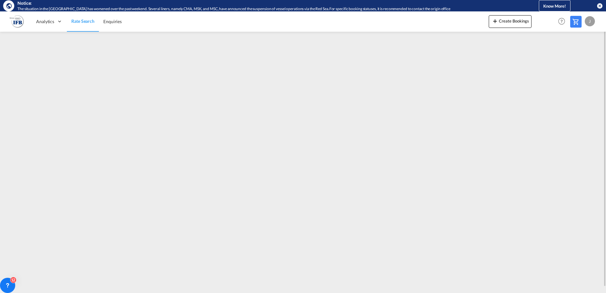 The image size is (606, 293). What do you see at coordinates (554, 6) in the screenshot?
I see `span: Know More!` at bounding box center [554, 6].